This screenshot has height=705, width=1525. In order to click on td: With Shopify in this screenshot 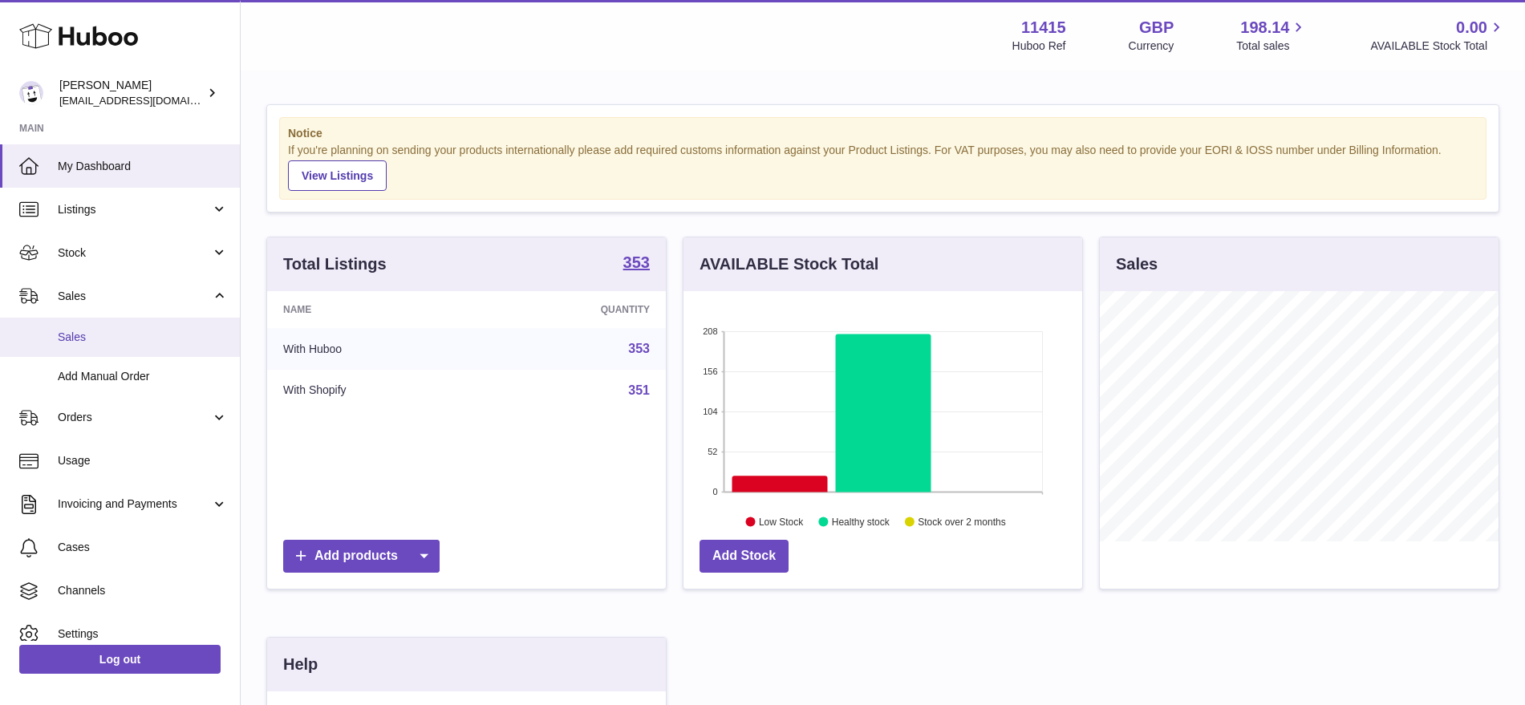, I will do `click(375, 391)`.